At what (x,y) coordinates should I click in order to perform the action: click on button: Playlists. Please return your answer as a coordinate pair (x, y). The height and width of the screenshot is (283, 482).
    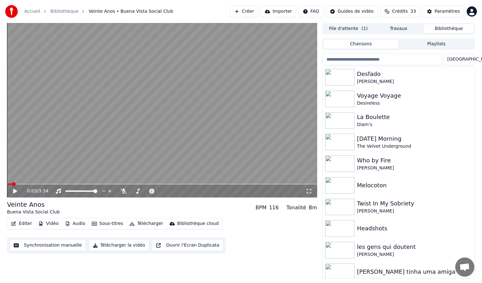
    Looking at the image, I should click on (436, 44).